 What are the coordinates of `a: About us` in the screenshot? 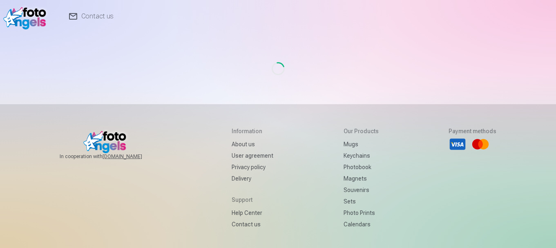 It's located at (252, 144).